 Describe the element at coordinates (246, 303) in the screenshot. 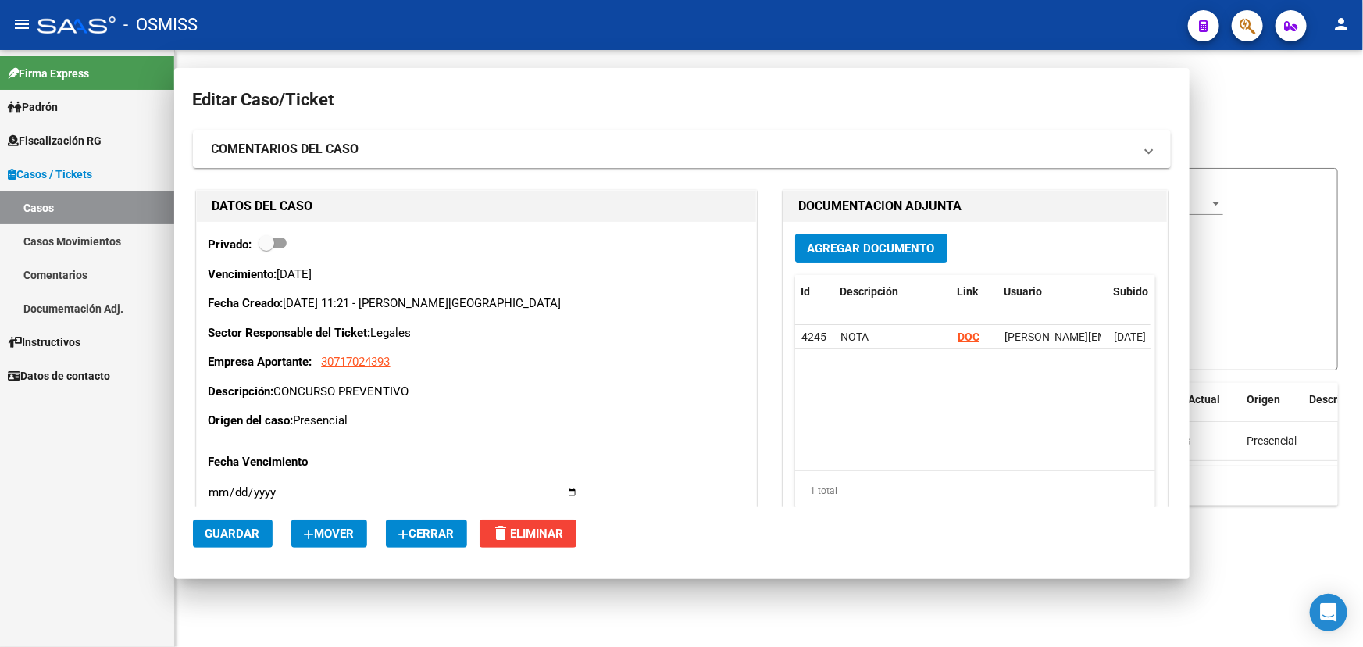

I see `strong: Fecha Creado:` at that location.